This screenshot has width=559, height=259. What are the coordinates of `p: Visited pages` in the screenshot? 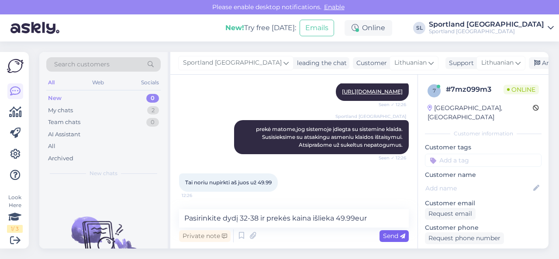 It's located at (483, 252).